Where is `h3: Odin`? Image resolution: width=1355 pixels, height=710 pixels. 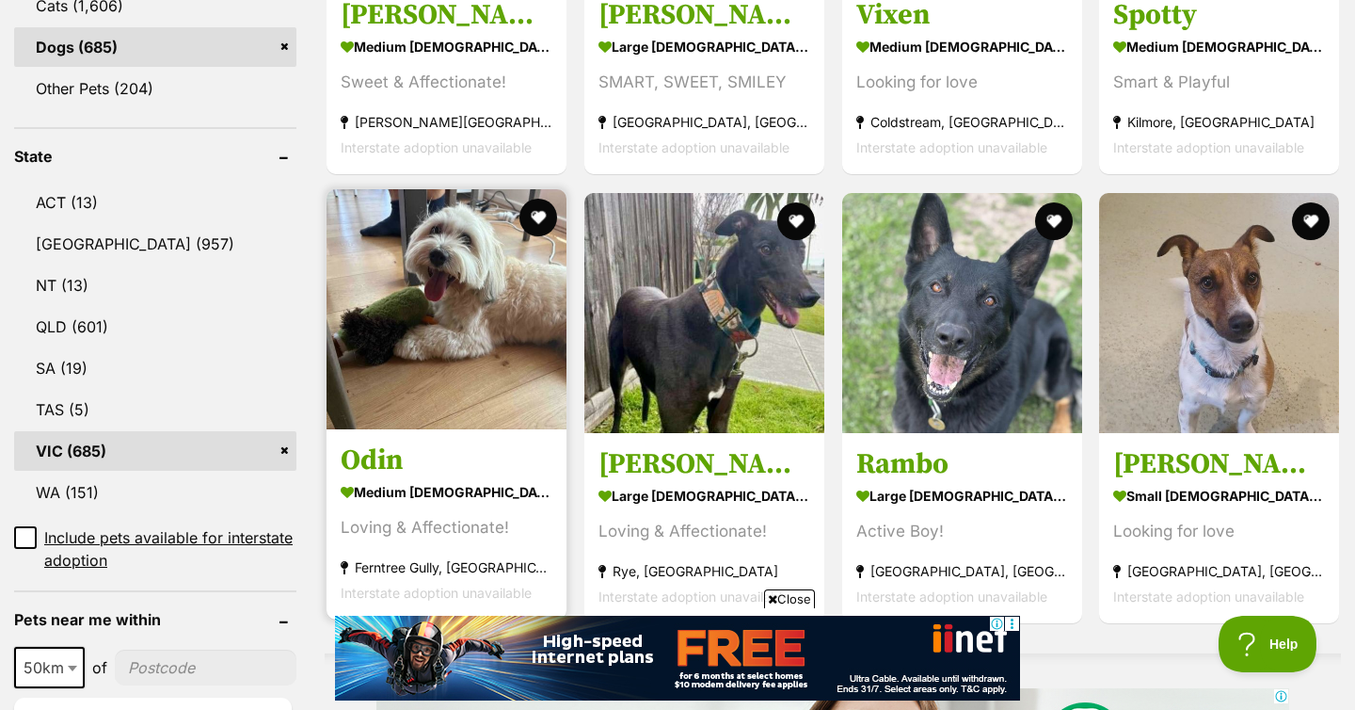 h3: Odin is located at coordinates (446, 460).